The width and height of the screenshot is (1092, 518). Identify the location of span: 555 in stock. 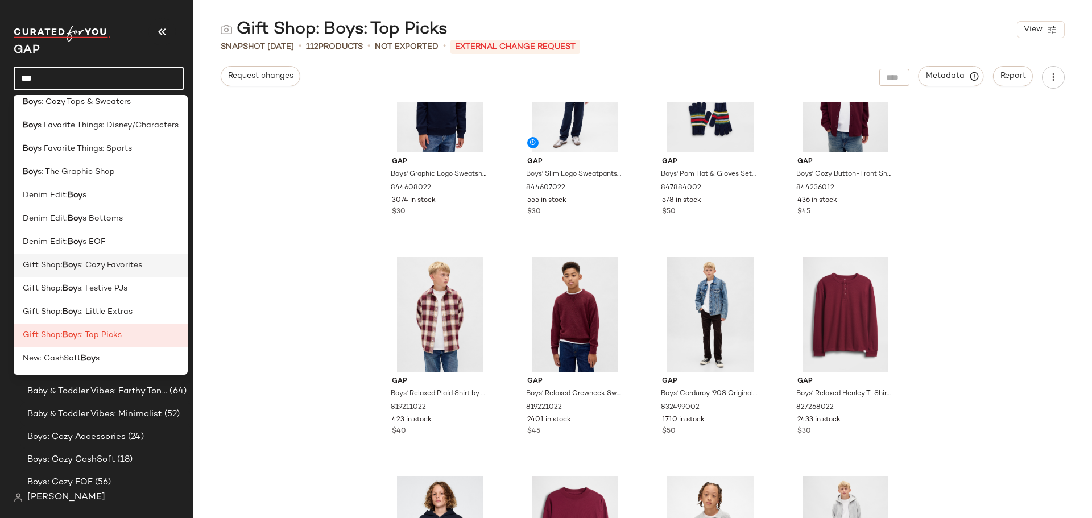
(547, 201).